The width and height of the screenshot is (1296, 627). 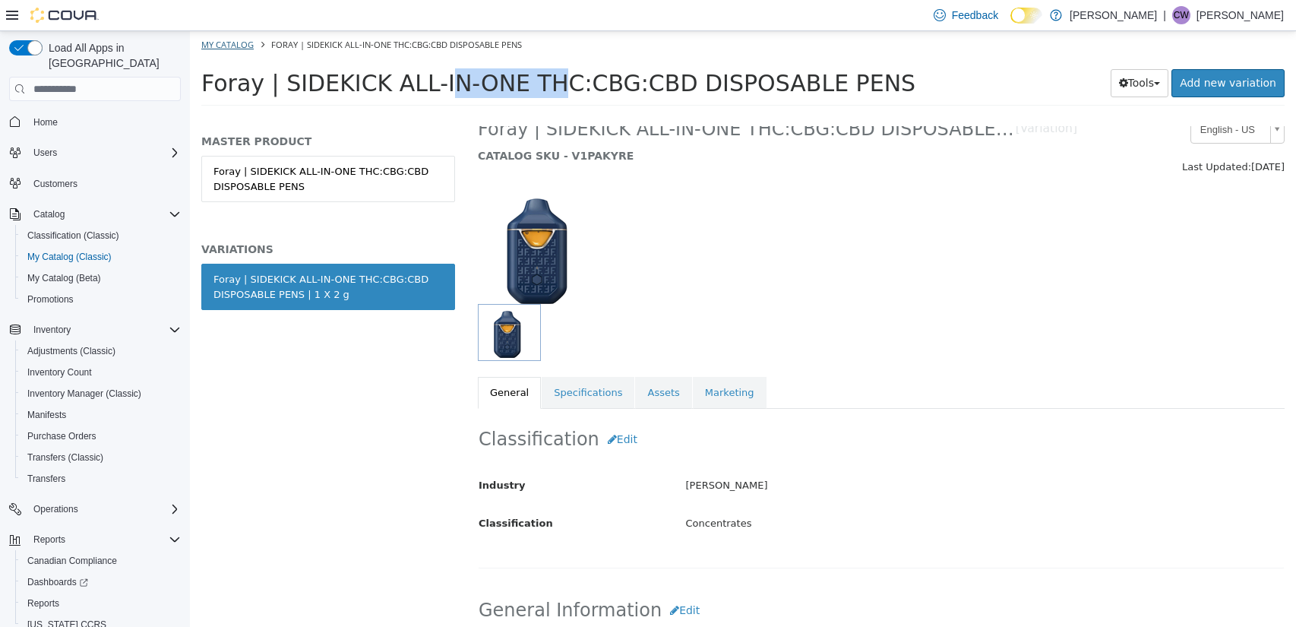 What do you see at coordinates (101, 299) in the screenshot?
I see `button: Promotions` at bounding box center [101, 299].